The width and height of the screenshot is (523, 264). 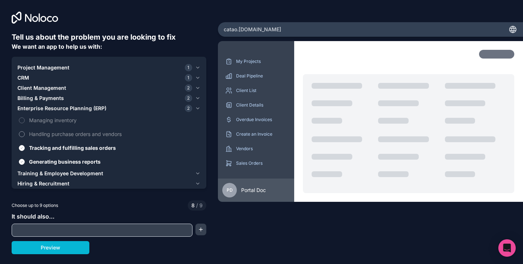 I want to click on span: We want an app to help us with:, so click(x=57, y=47).